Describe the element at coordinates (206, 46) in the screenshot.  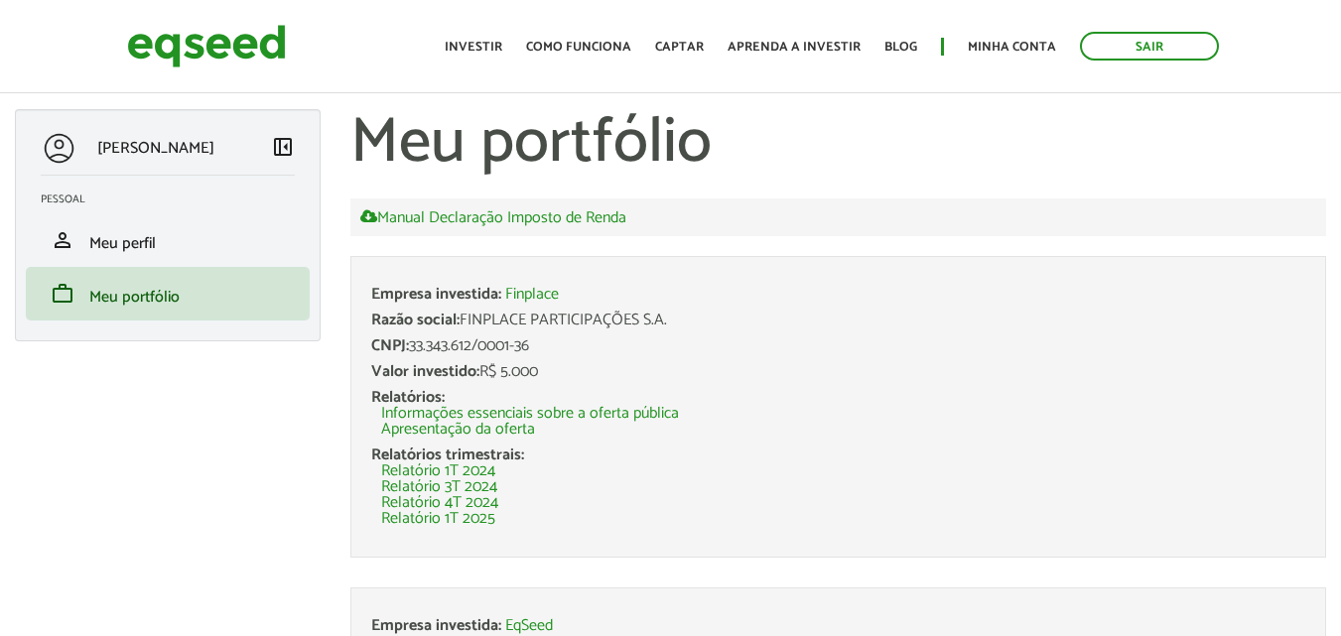
I see `img: EqSeed` at that location.